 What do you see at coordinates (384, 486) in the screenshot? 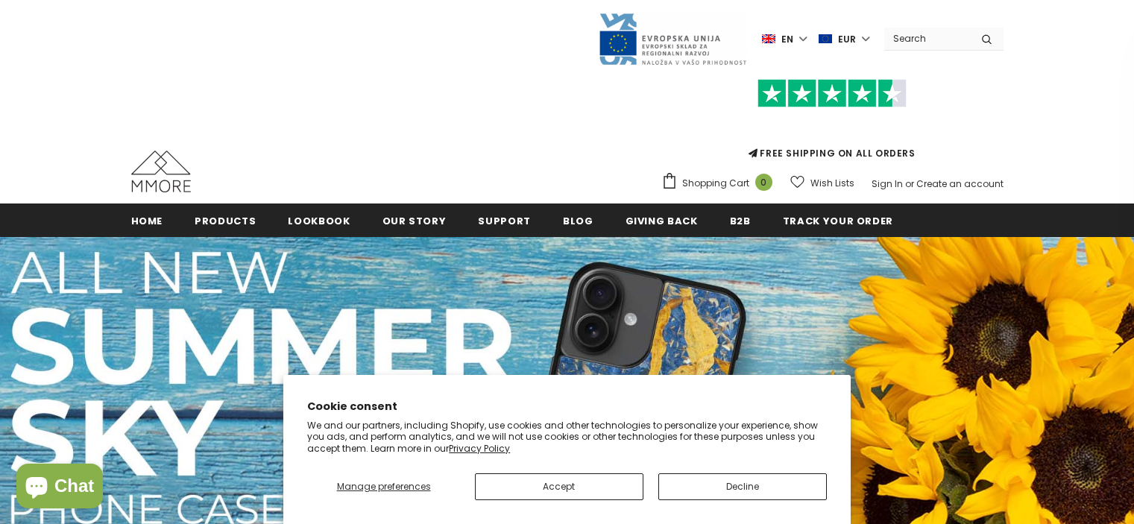
I see `span: Manage preferences` at bounding box center [384, 486].